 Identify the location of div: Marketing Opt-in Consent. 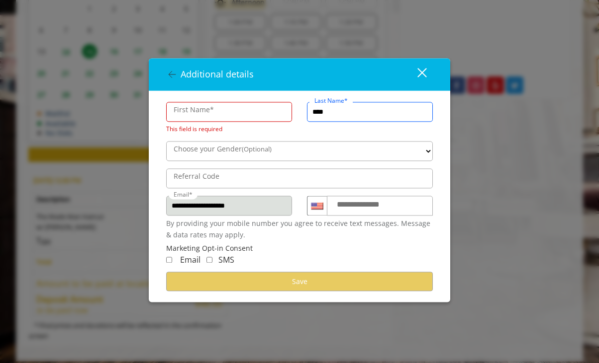
(299, 249).